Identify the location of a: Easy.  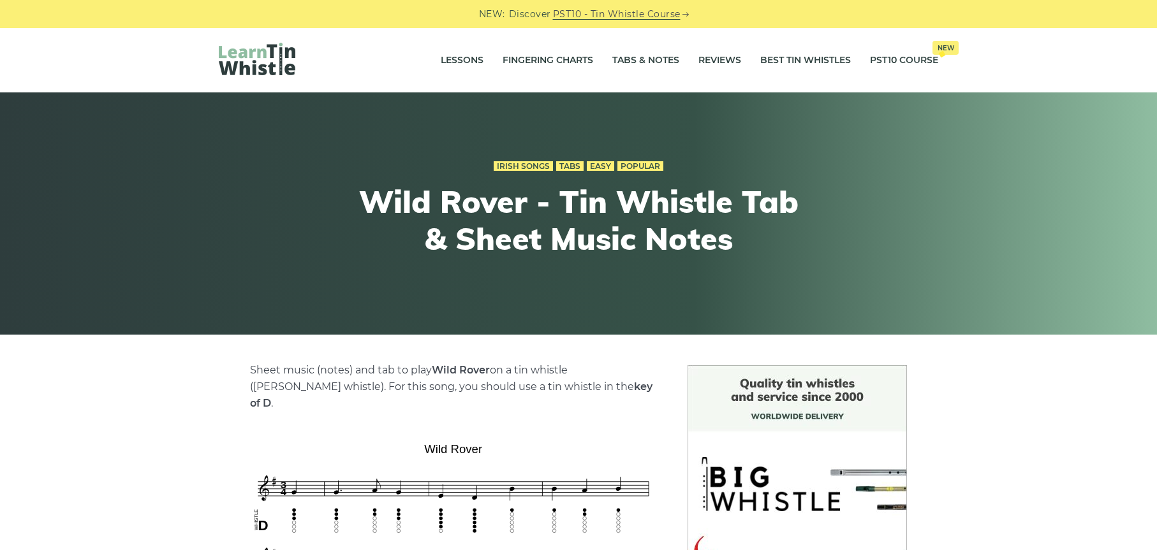
(600, 166).